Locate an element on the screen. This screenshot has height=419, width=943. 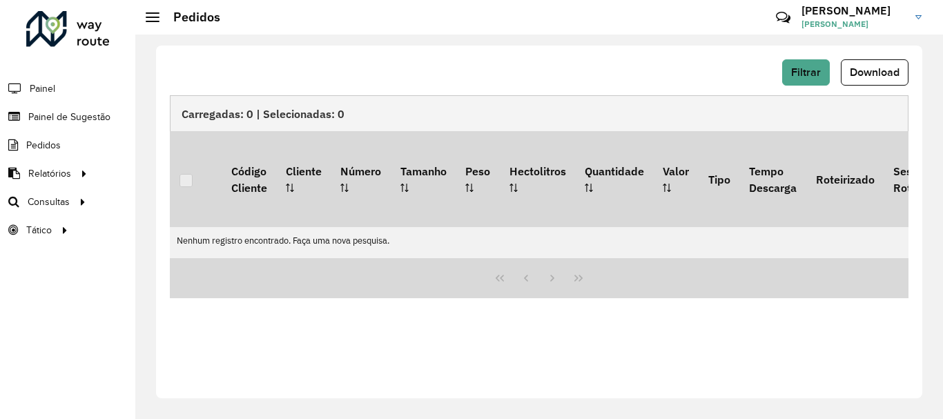
th: Código Cliente is located at coordinates (248, 179).